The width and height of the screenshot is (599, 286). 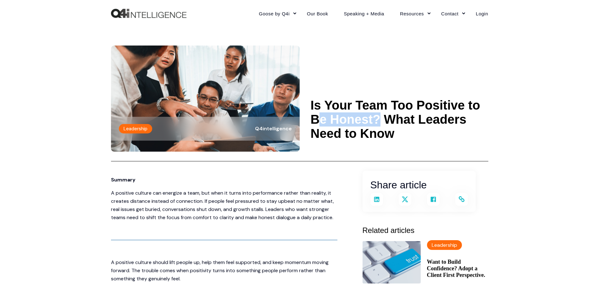 What do you see at coordinates (273, 129) in the screenshot?
I see `span: Q4intelligence` at bounding box center [273, 129].